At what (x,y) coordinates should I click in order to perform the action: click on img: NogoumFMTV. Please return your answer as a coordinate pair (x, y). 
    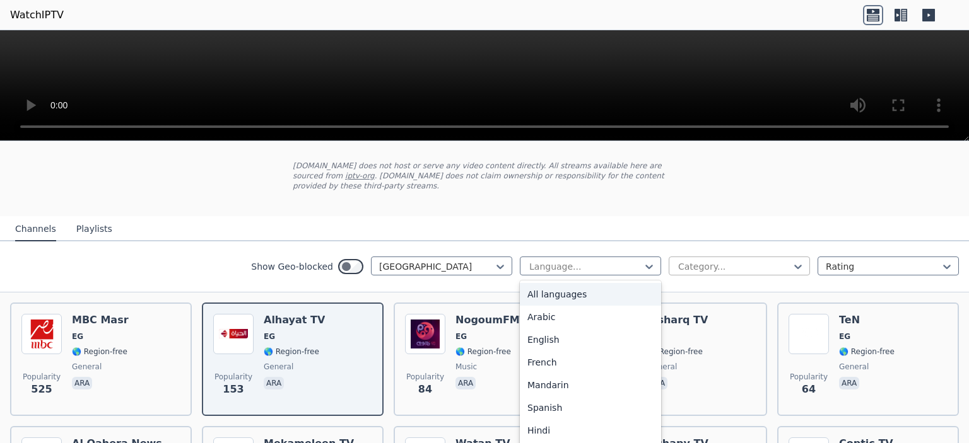
    Looking at the image, I should click on (425, 334).